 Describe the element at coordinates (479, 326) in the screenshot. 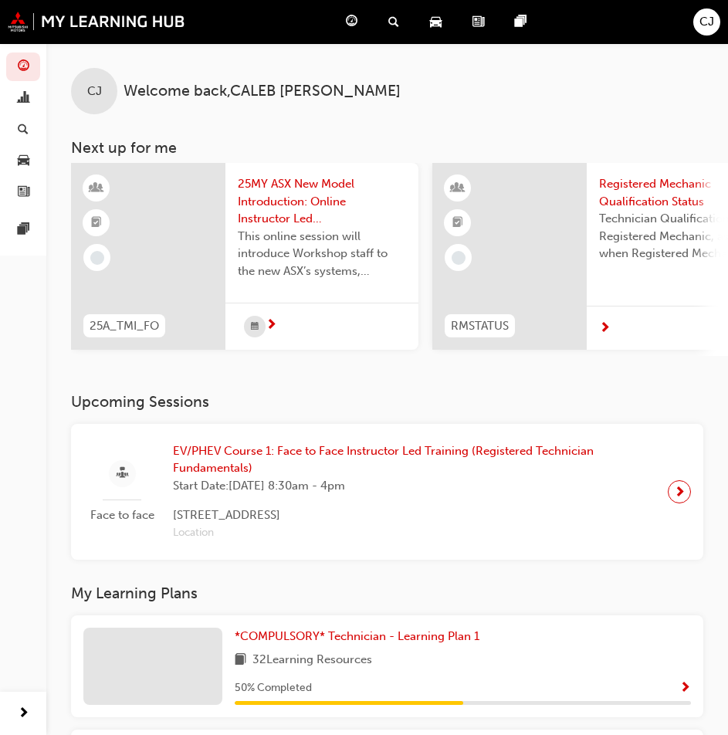

I see `span: RMSTATUS` at that location.